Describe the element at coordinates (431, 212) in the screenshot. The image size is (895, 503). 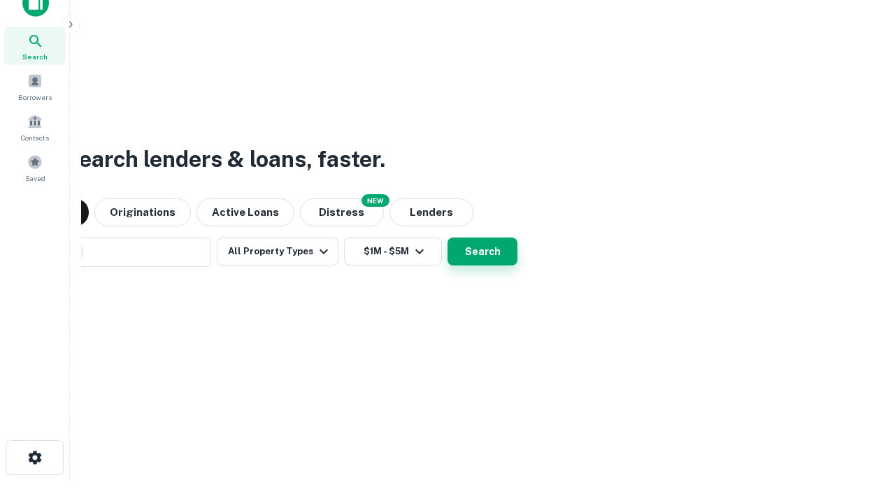
I see `button: Lenders` at that location.